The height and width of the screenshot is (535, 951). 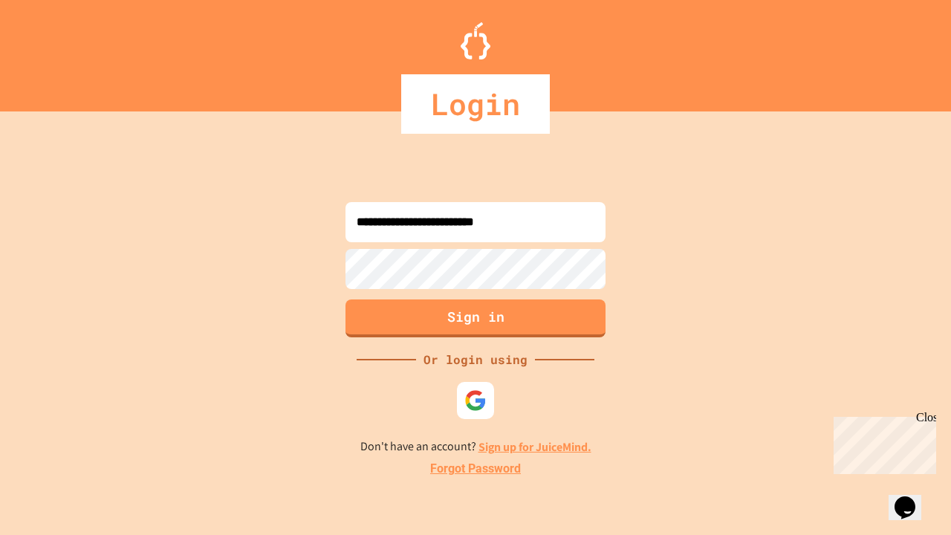 What do you see at coordinates (476, 400) in the screenshot?
I see `img: google-icon.svg` at bounding box center [476, 400].